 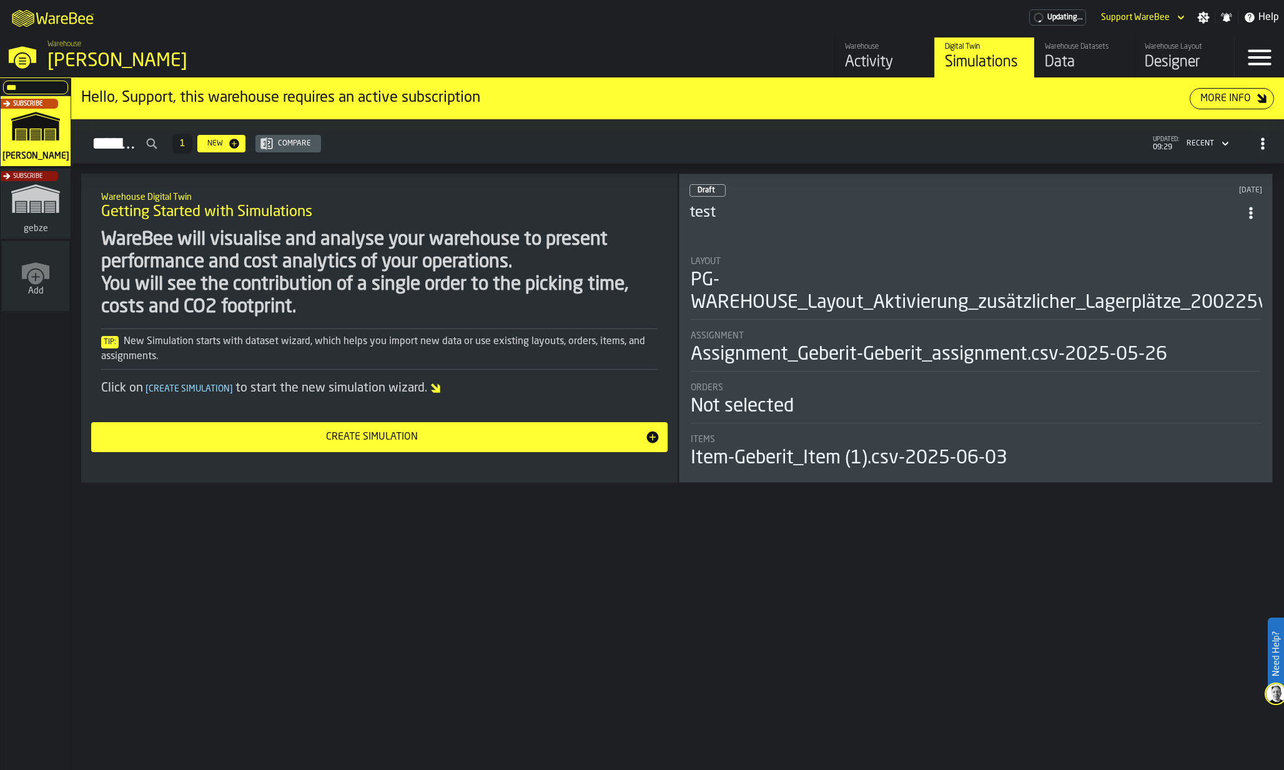 What do you see at coordinates (1225, 99) in the screenshot?
I see `div: More Info` at bounding box center [1225, 99].